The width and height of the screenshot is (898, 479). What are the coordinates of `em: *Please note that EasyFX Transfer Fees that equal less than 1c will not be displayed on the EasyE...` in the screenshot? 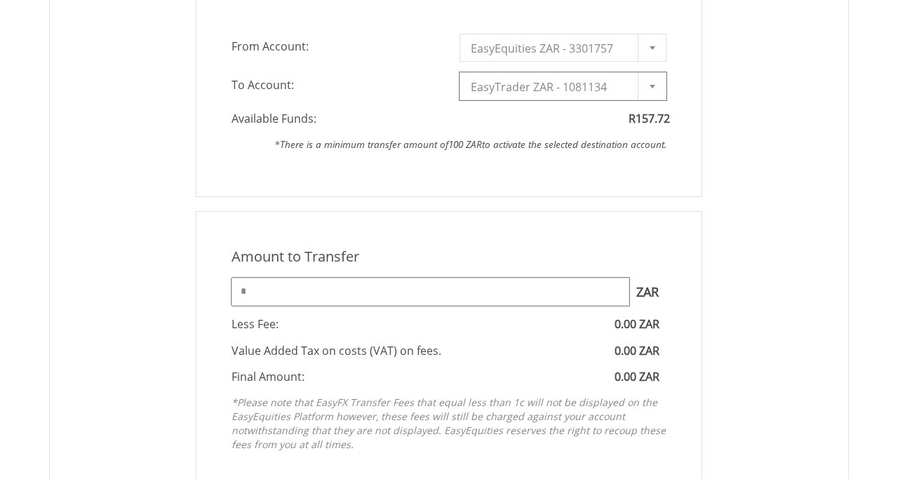 It's located at (449, 423).